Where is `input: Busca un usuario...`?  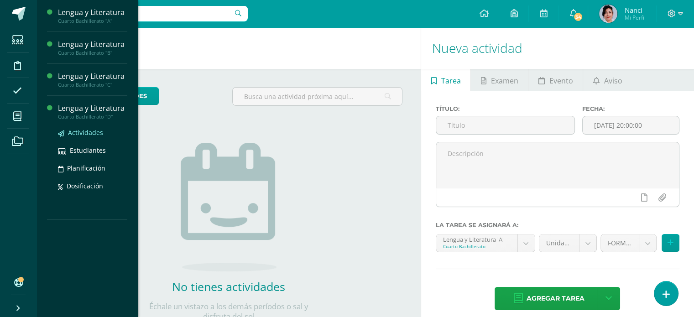
input: Busca un usuario... is located at coordinates (145, 14).